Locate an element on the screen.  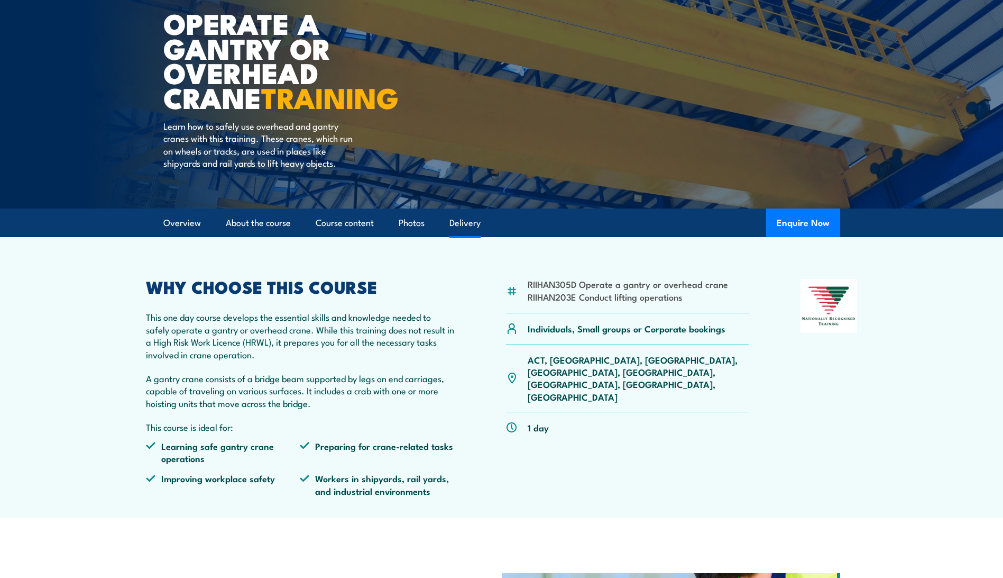
p: 1 day is located at coordinates (538, 427).